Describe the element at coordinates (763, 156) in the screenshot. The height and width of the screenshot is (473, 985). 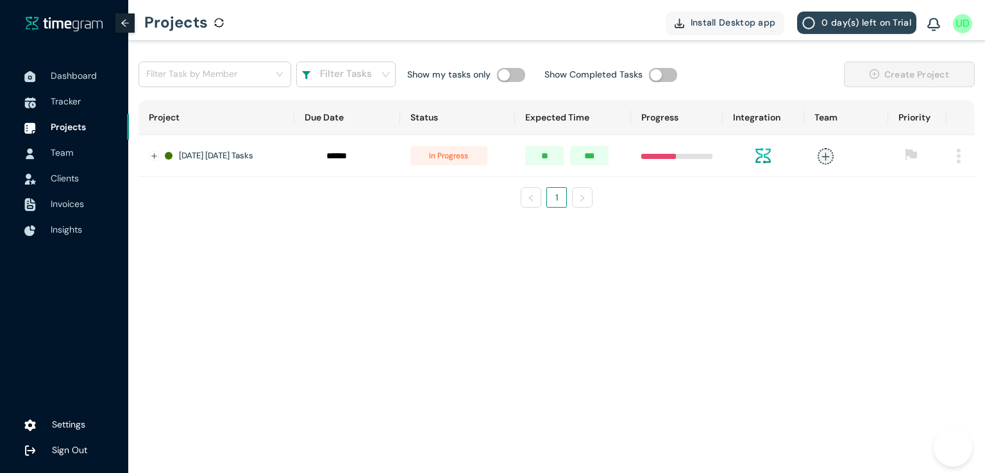
I see `img: integration` at that location.